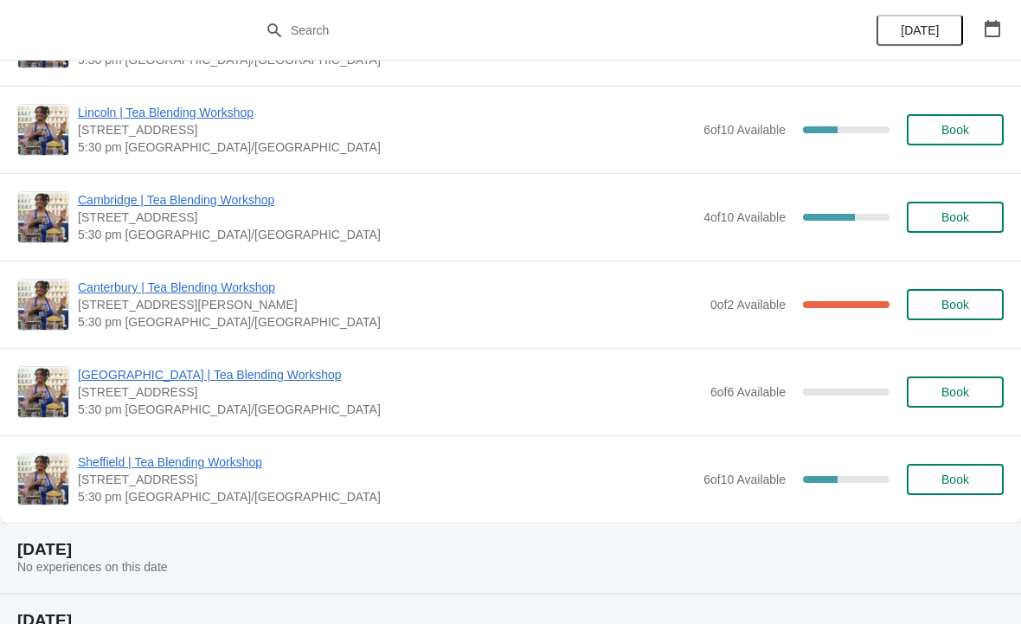 The width and height of the screenshot is (1021, 624). I want to click on img: Canterbury | Tea Blending Workshop | 13, The Parade, Canterbury, Kent, CT1 2SG | 5:30 pm Europe/L..., so click(43, 305).